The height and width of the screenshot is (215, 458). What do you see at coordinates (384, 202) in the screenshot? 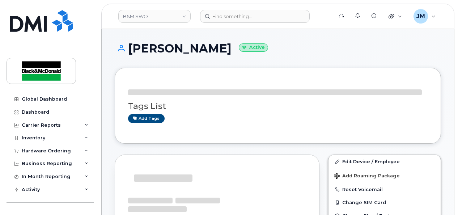
I see `button: Change SIM Card` at bounding box center [384, 202].